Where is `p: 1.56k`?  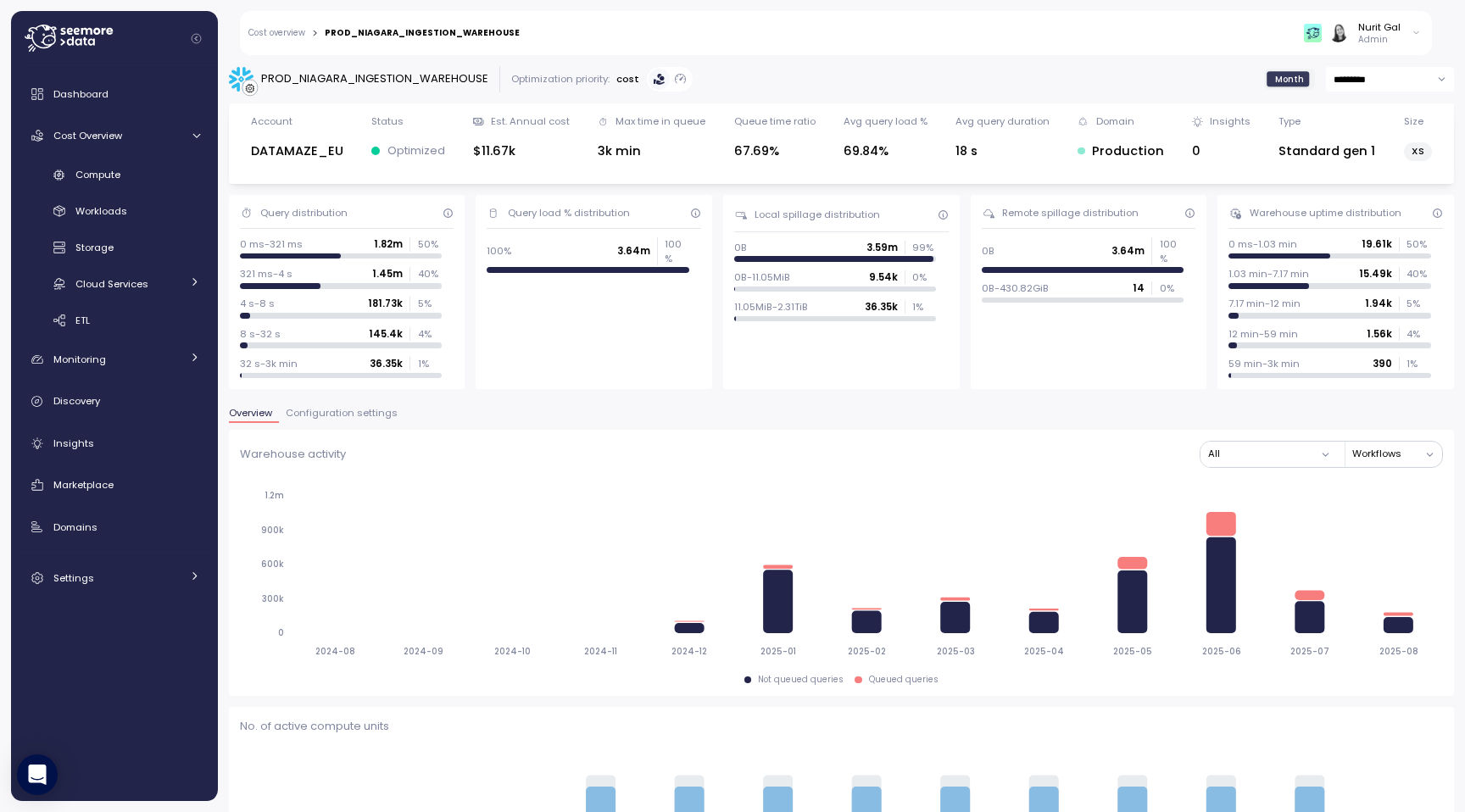
p: 1.56k is located at coordinates (1379, 334).